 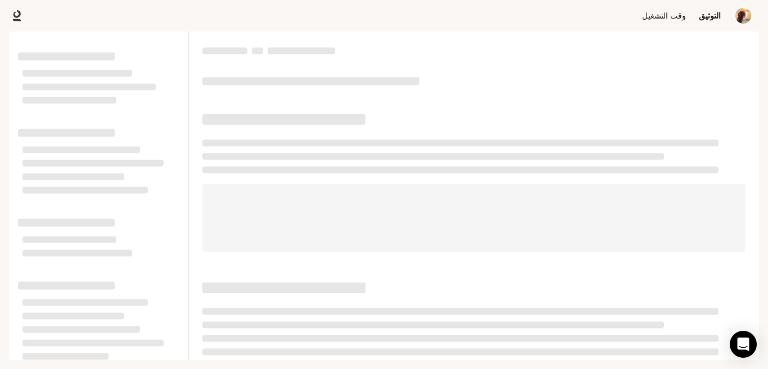 I want to click on a: التوثيق, so click(x=710, y=16).